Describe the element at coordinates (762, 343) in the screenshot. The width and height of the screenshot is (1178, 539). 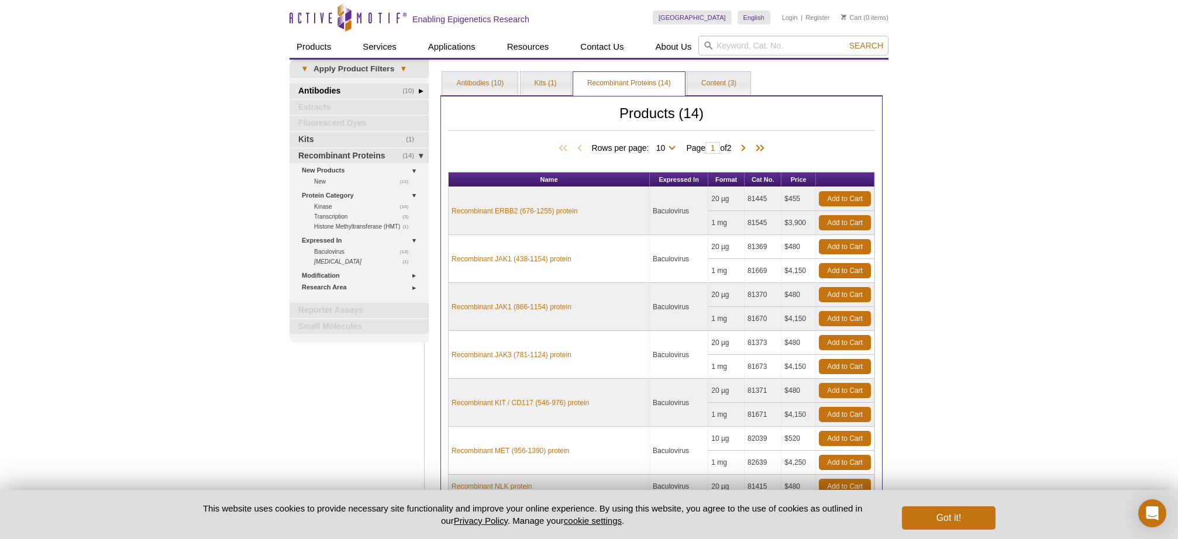
I see `td: 81373` at that location.